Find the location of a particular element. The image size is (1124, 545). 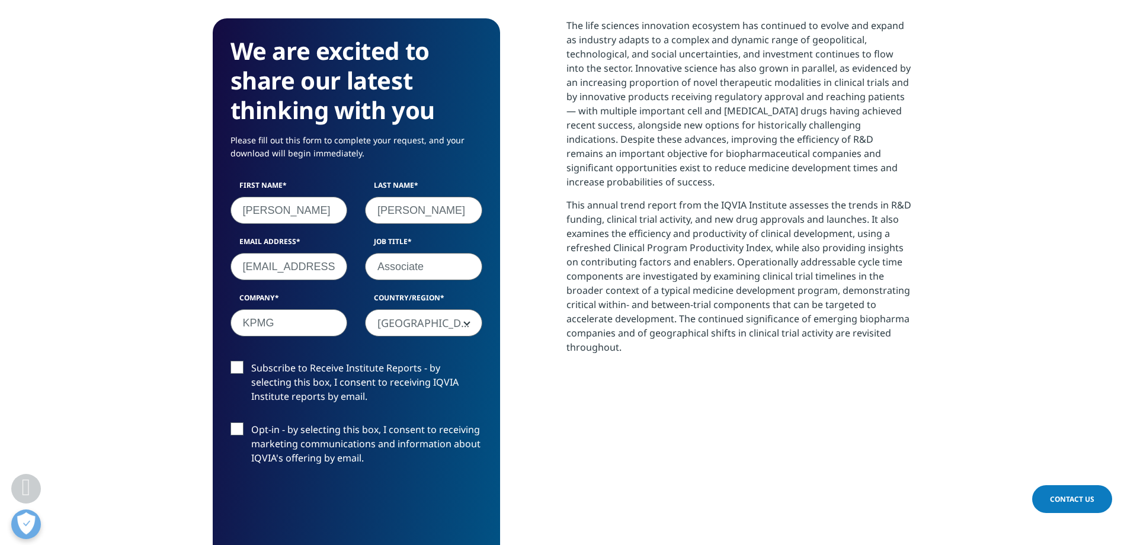

button: Open Preferences is located at coordinates (26, 524).